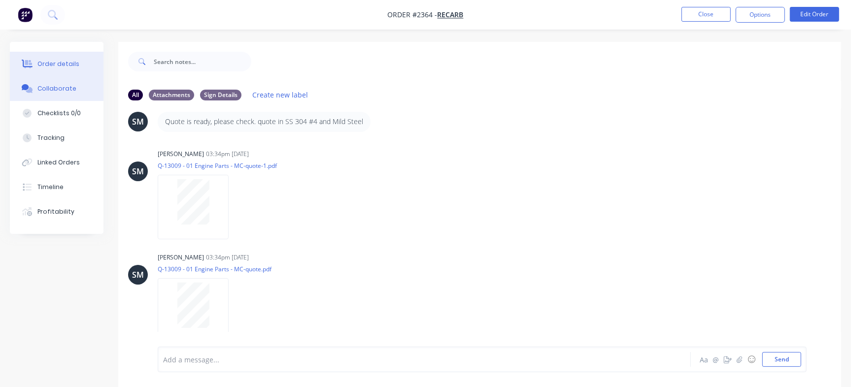  Describe the element at coordinates (760, 15) in the screenshot. I see `button: Options` at that location.